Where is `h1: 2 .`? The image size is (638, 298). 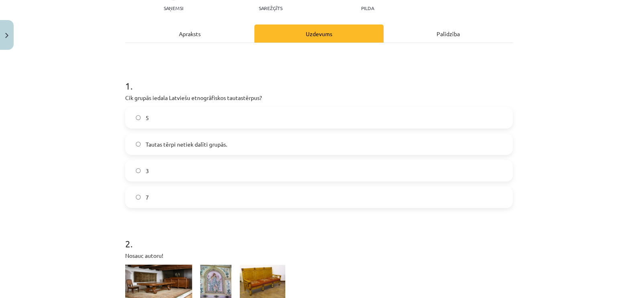
h1: 2 . is located at coordinates (319, 236).